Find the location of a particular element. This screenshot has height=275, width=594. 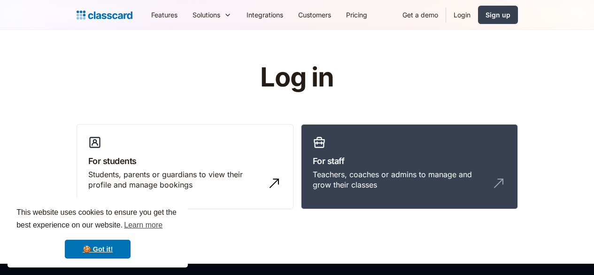

a: For studentsStudents, parents or guardians to view their profile and manage bookings is located at coordinates (185, 167).